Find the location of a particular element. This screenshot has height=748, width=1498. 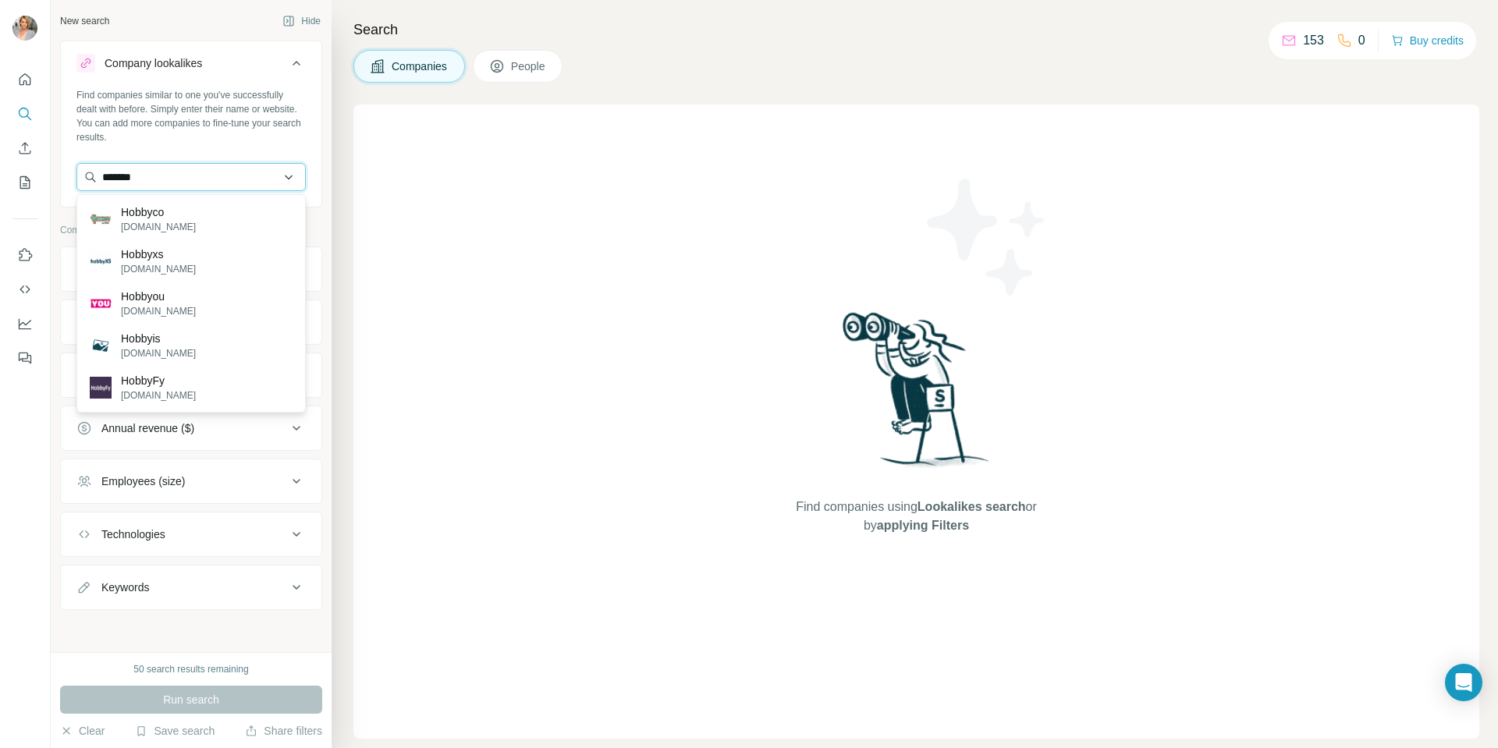

span: applying Filters is located at coordinates (923, 525).